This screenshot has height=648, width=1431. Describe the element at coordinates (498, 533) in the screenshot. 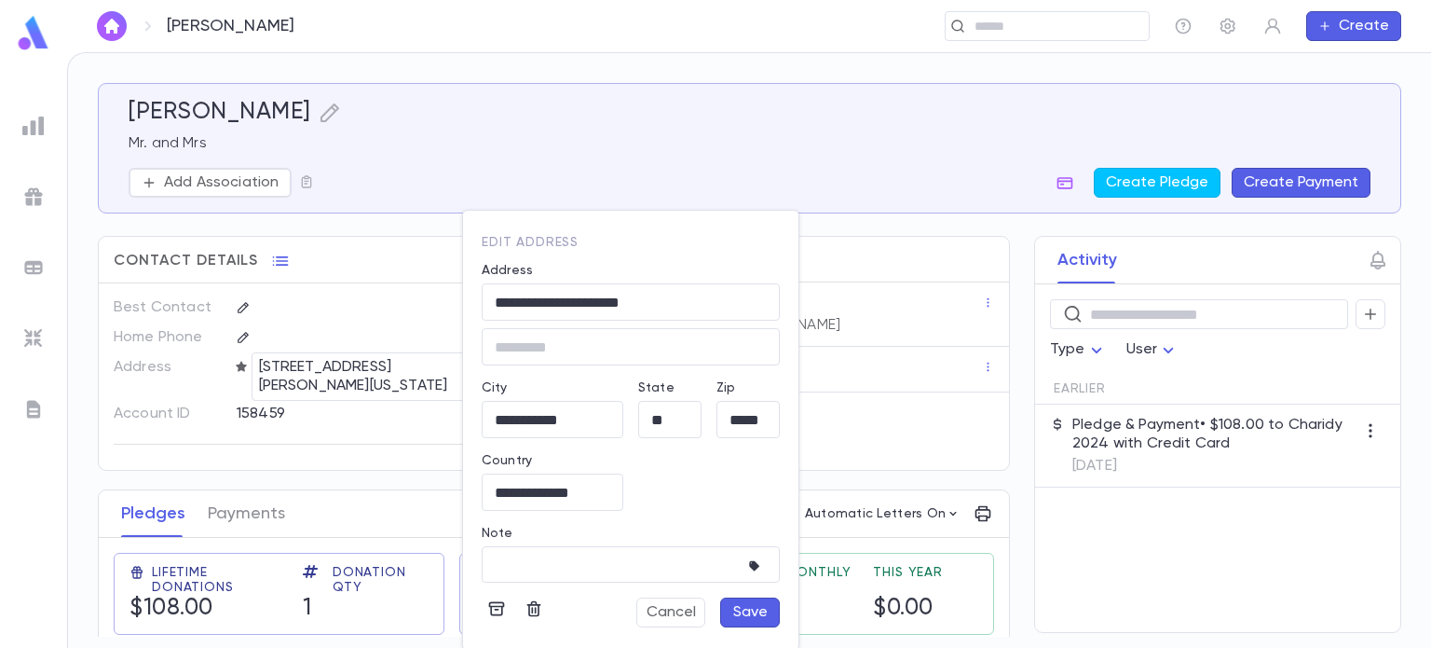

I see `label: Note` at that location.